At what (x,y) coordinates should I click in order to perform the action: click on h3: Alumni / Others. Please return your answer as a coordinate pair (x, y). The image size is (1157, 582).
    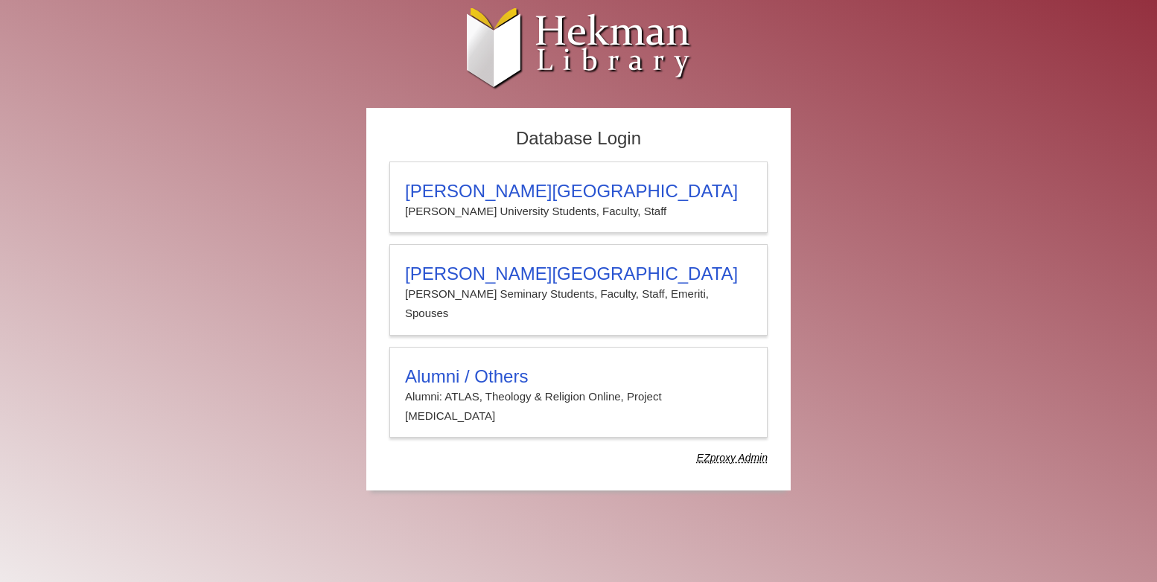
    Looking at the image, I should click on (578, 377).